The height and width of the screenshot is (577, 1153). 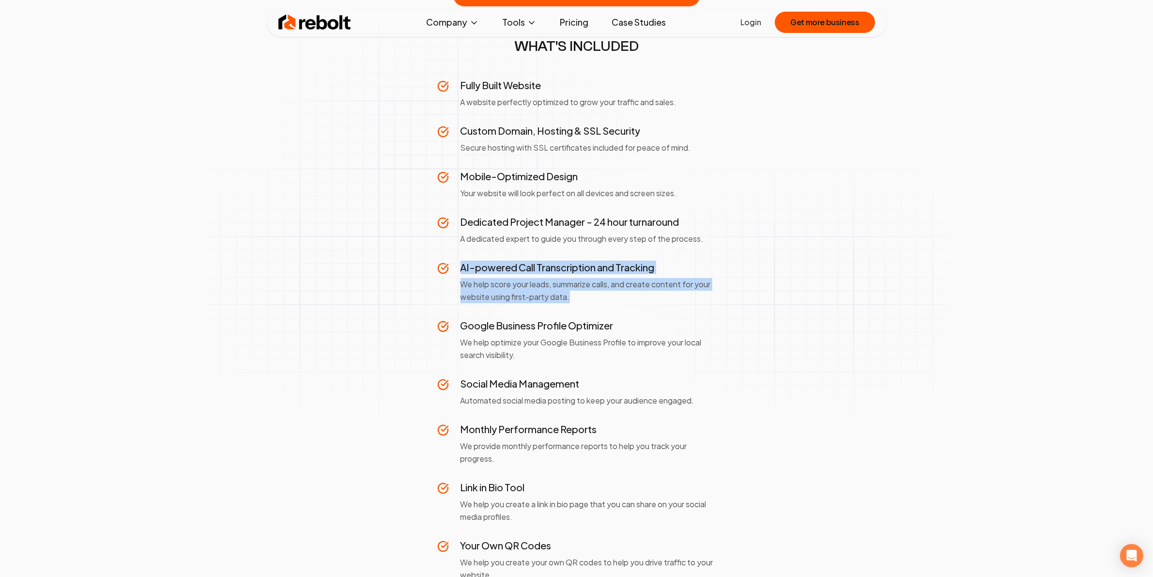 I want to click on a: Pricing, so click(x=574, y=22).